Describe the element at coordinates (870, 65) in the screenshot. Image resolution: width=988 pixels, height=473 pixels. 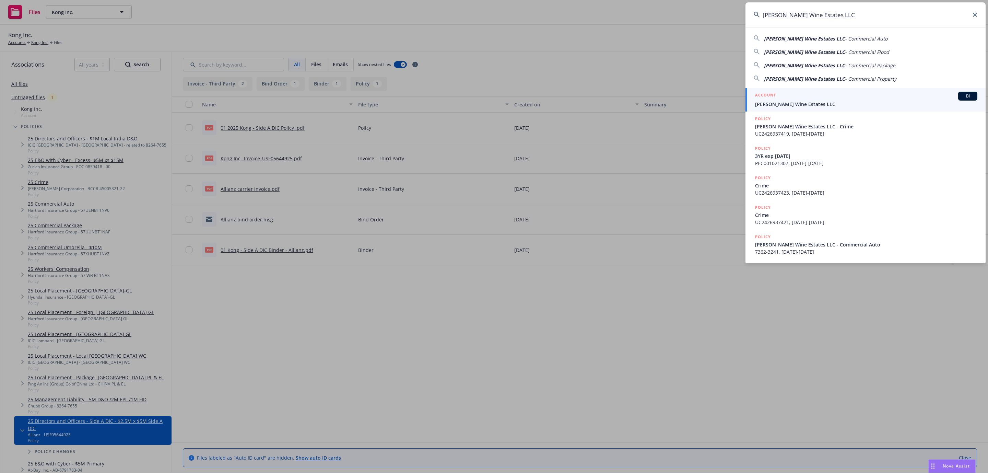
I see `span: - Commercial Package` at that location.